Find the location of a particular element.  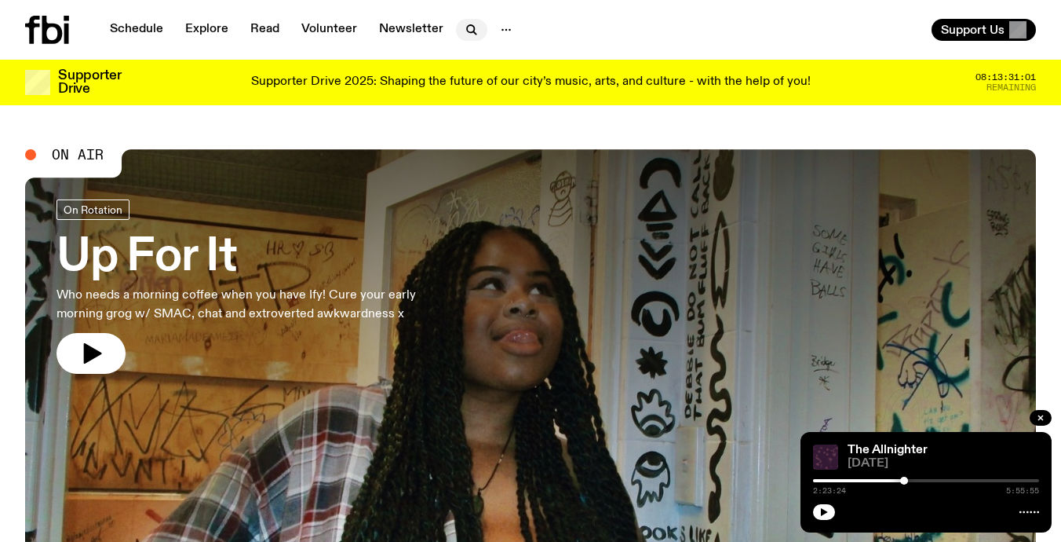

a: Schedule is located at coordinates (137, 30).